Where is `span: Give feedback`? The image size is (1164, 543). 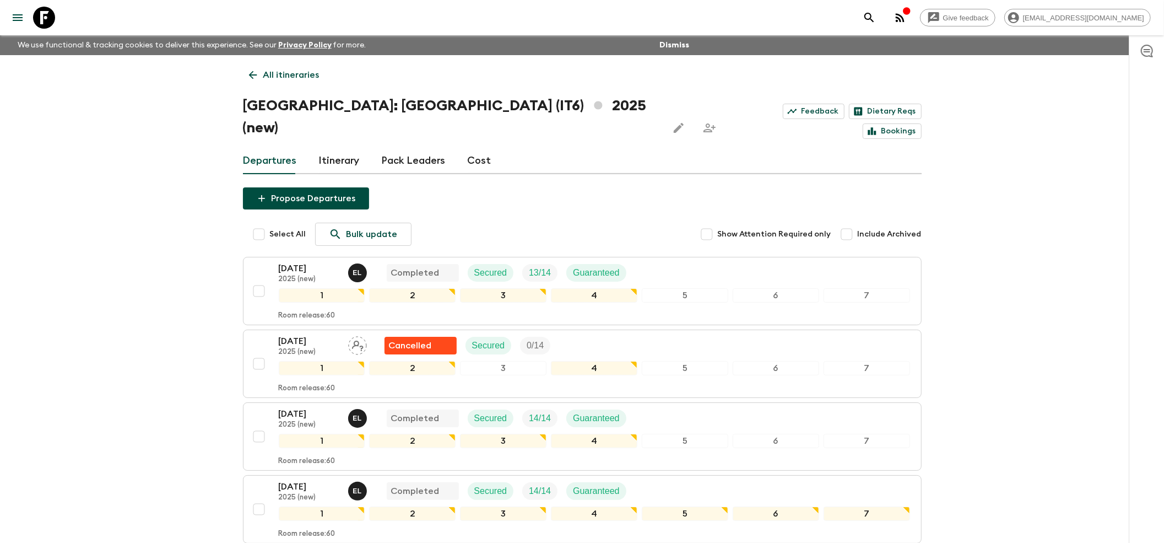
span: Give feedback is located at coordinates (966, 18).